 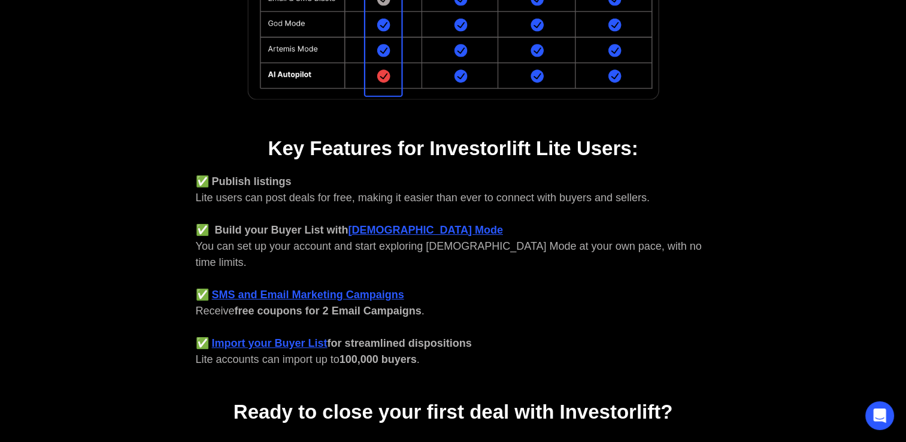 I want to click on a: Import your Buyer List, so click(x=269, y=343).